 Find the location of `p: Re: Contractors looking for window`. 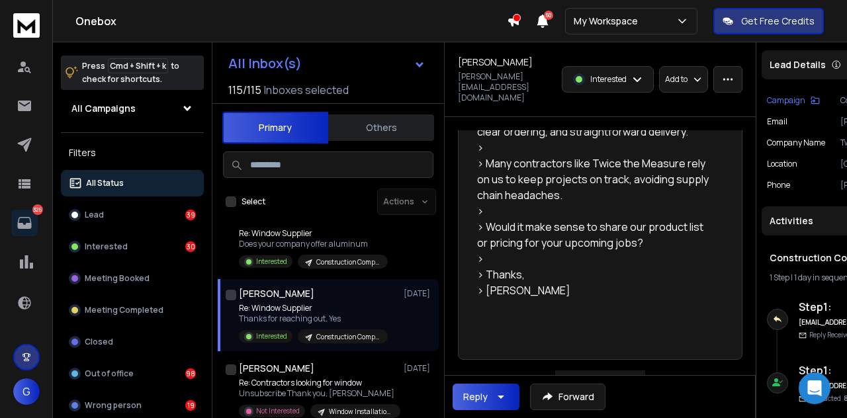

p: Re: Contractors looking for window is located at coordinates (318, 383).